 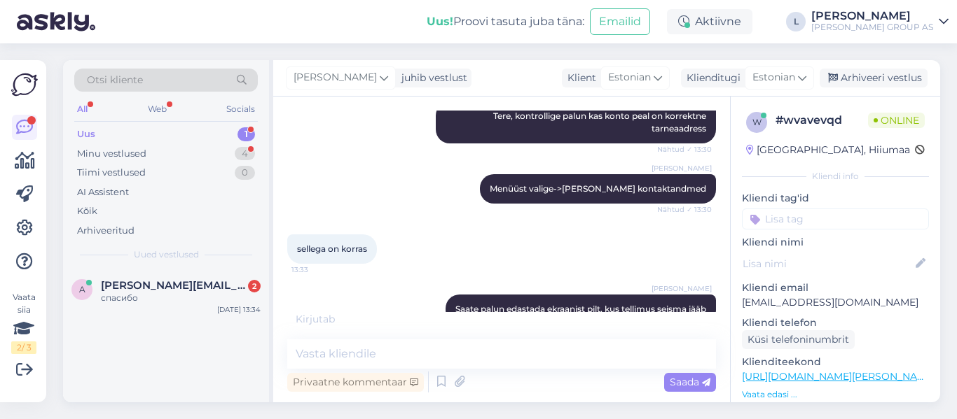 What do you see at coordinates (581, 309) in the screenshot?
I see `span: Saate palun edastada ekraanist pilt, kus tellimus seisma jääb` at bounding box center [581, 309].